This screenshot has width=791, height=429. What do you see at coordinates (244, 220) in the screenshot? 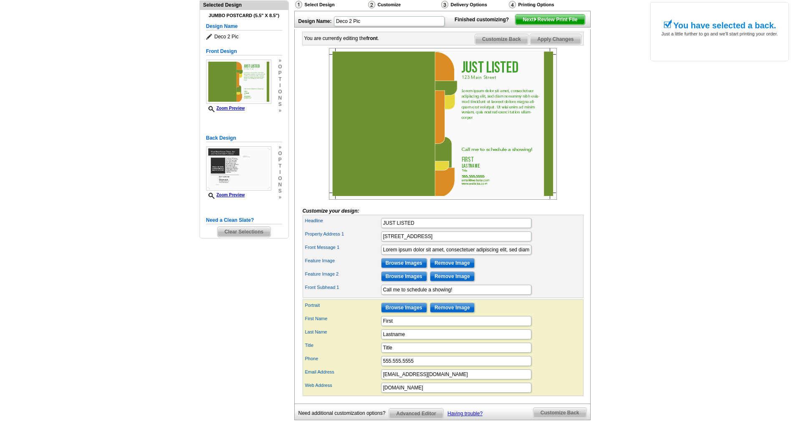
I see `h5: Need a Clean Slate?` at bounding box center [244, 220].